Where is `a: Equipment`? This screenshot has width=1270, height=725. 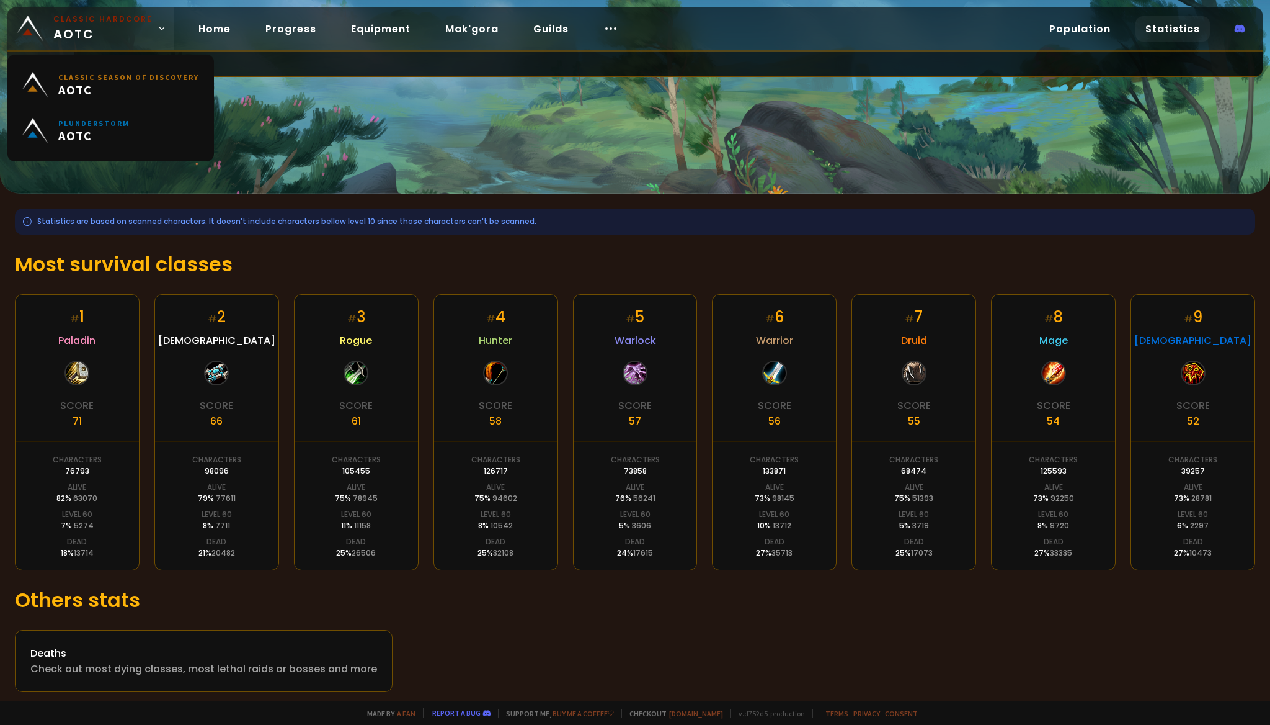
a: Equipment is located at coordinates (381, 29).